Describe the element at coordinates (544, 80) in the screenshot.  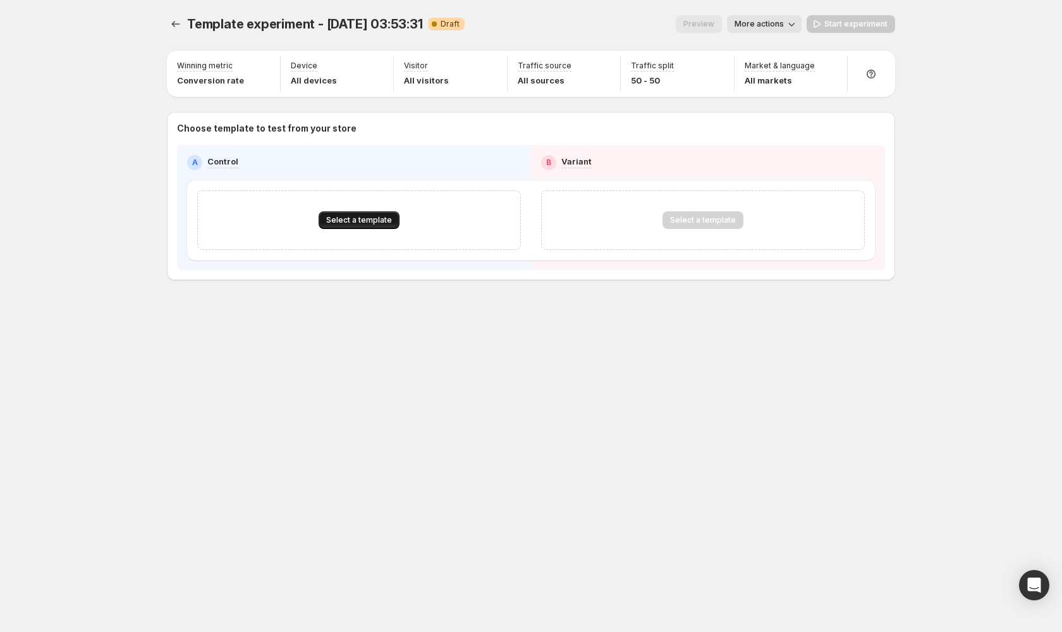
I see `p: All sources` at that location.